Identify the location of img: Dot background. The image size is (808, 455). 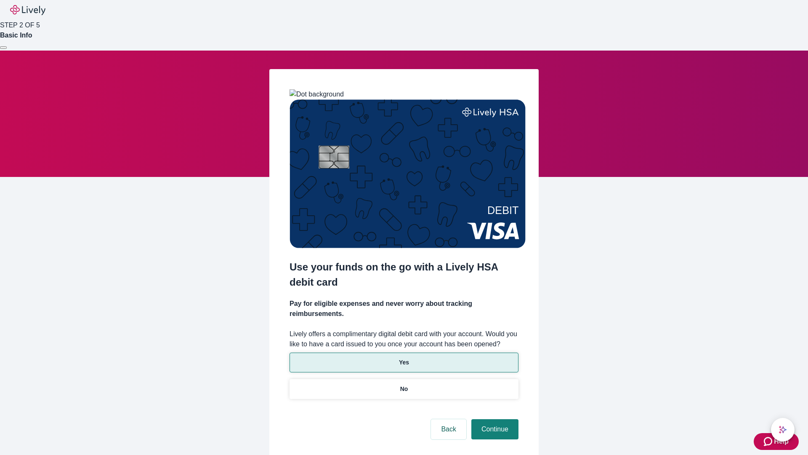
(317, 94).